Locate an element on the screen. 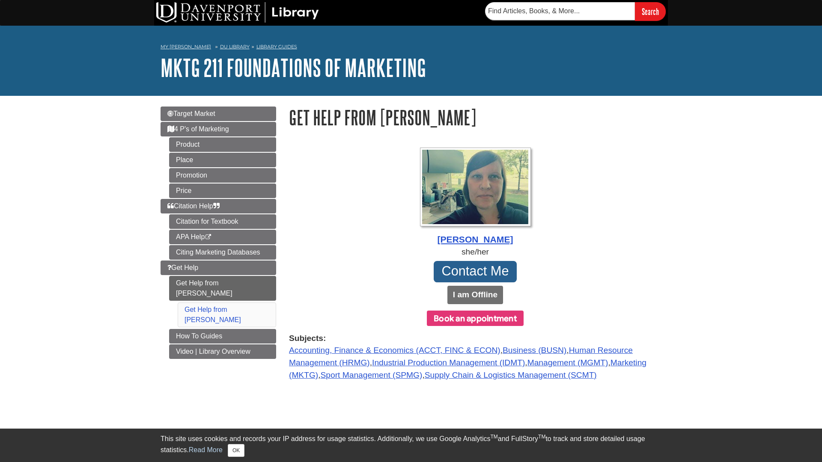 This screenshot has height=462, width=822. button: Book an appointment is located at coordinates (475, 319).